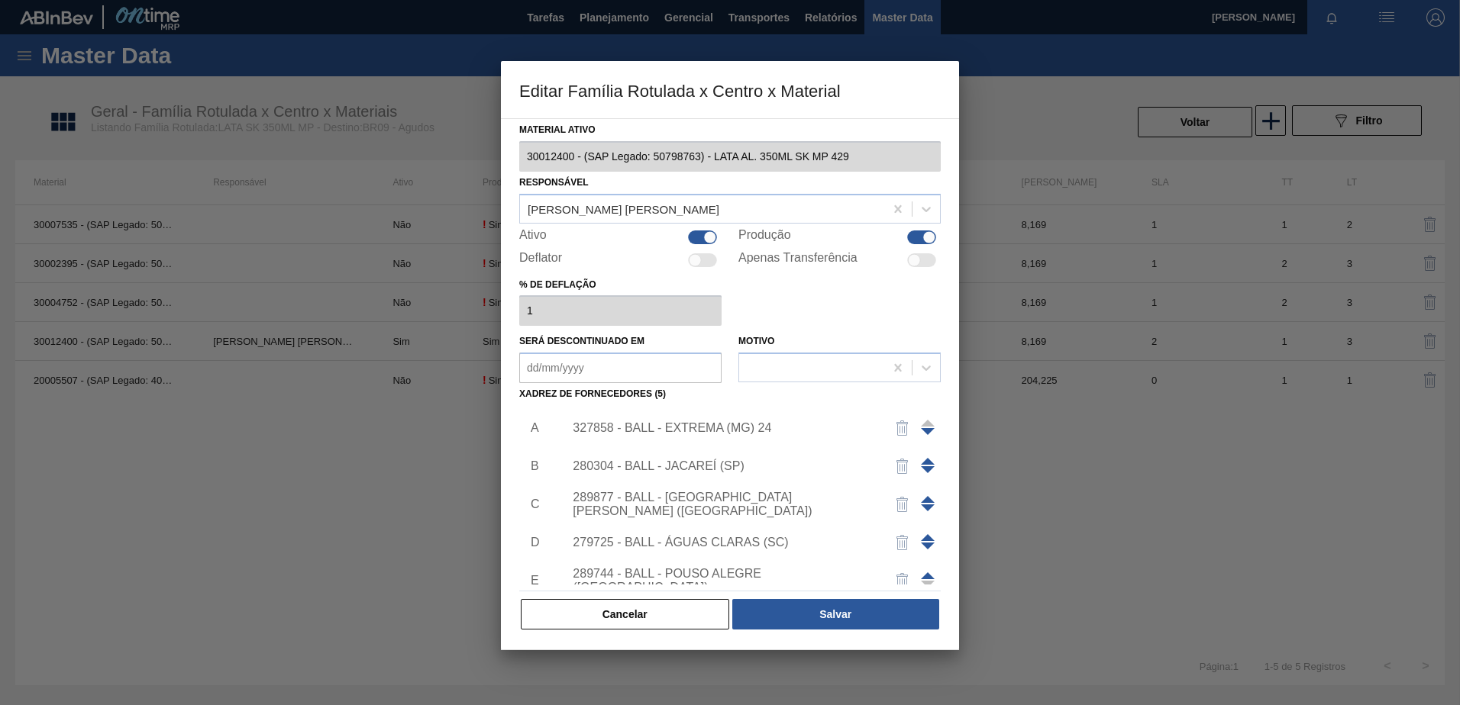  Describe the element at coordinates (531, 428) in the screenshot. I see `li: A` at that location.